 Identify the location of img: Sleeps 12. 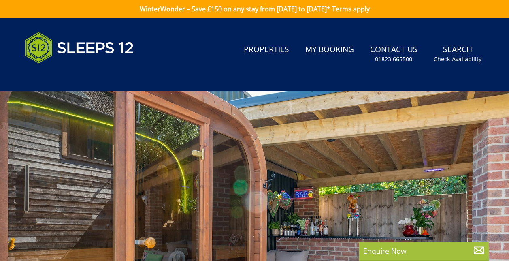
(79, 48).